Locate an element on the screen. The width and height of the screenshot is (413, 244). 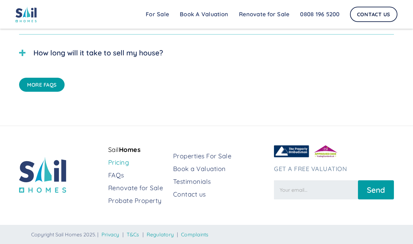
a: Contact Us is located at coordinates (374, 14).